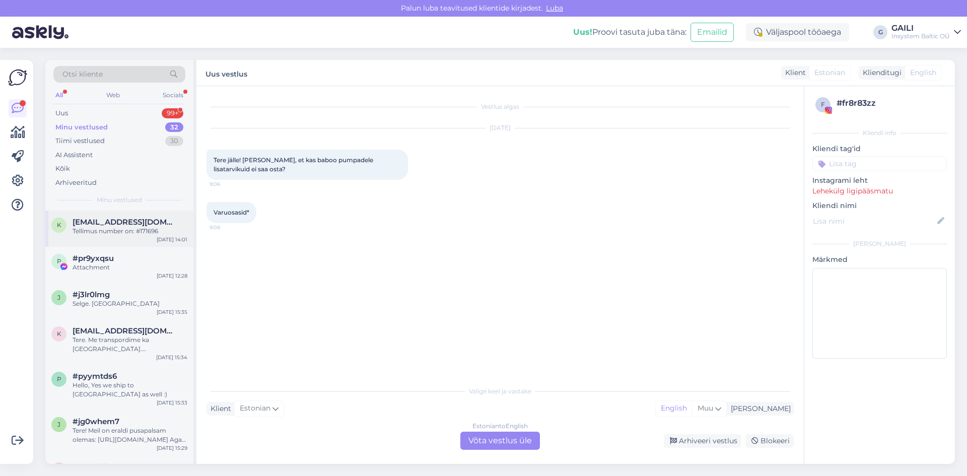 The image size is (967, 476). What do you see at coordinates (96, 421) in the screenshot?
I see `span: #jg0whem7` at bounding box center [96, 421].